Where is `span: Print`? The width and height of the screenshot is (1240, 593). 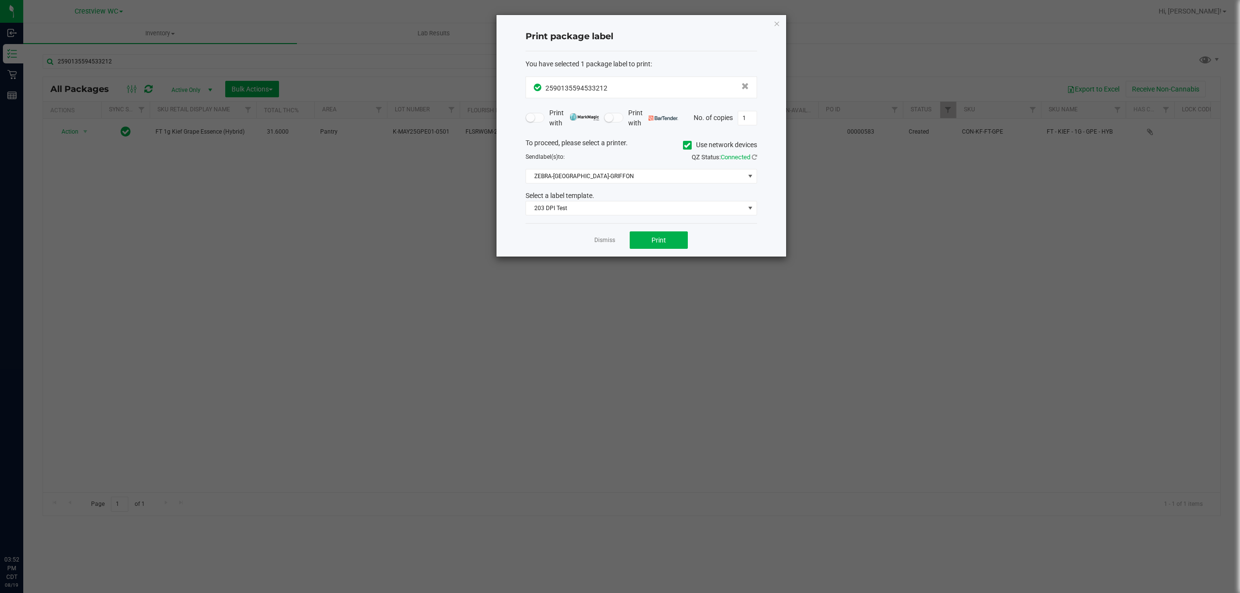
span: Print is located at coordinates (659, 240).